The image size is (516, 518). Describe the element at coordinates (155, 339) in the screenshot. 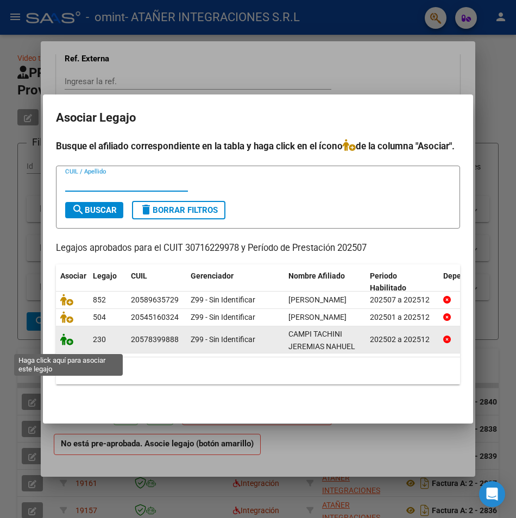

I see `div: 20578399888` at that location.